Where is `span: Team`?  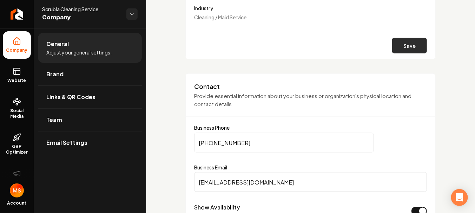 span: Team is located at coordinates (54, 120).